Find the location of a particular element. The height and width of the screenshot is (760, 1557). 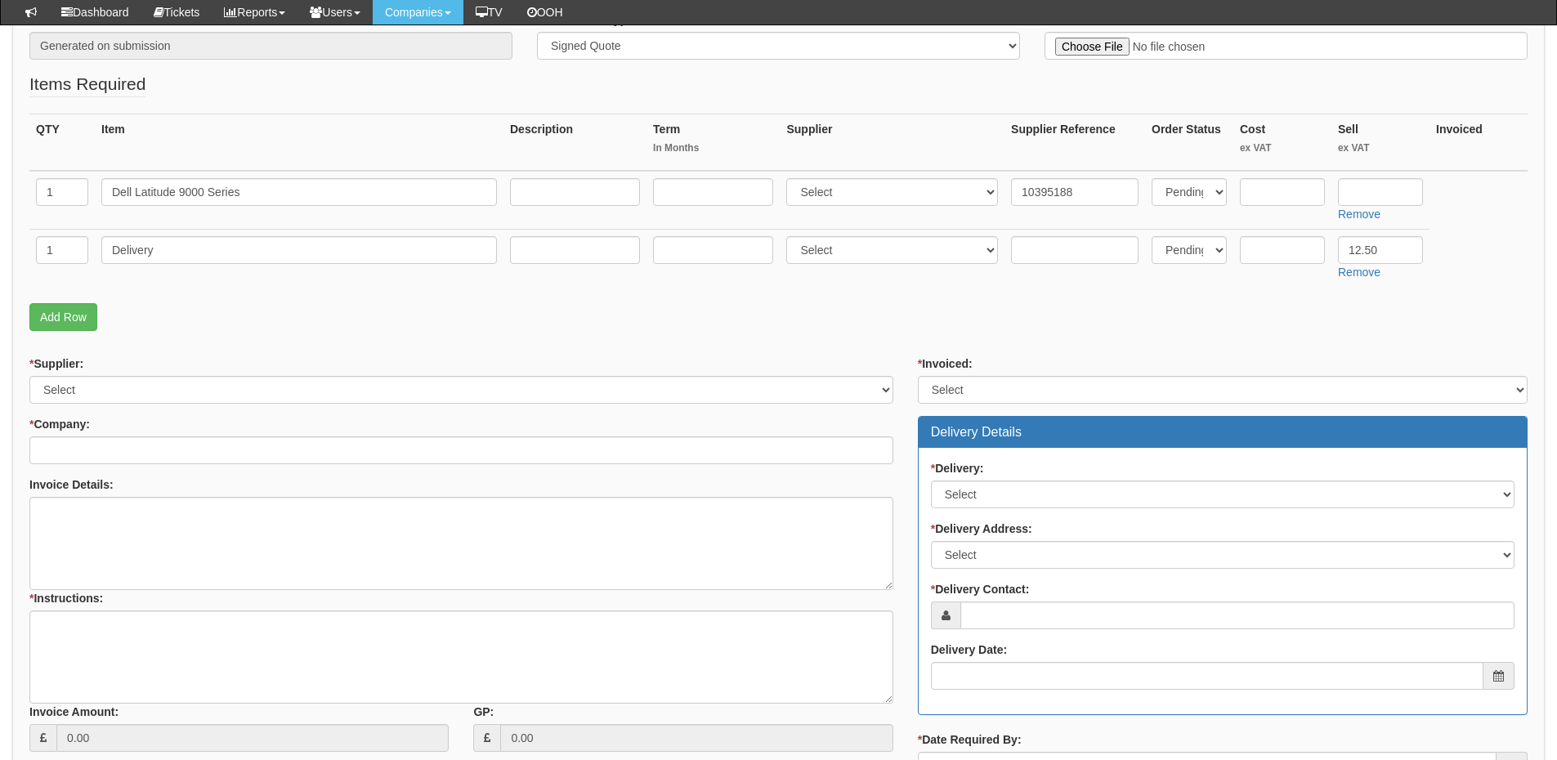

label: Instructions: is located at coordinates (66, 598).